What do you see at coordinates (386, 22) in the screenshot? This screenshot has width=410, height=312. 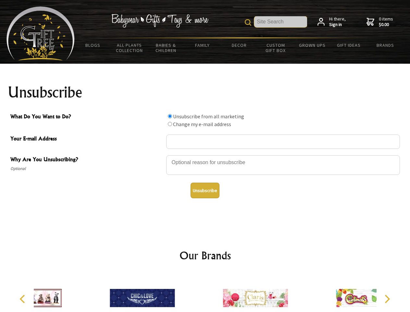 I see `span: 0 items` at bounding box center [386, 22].